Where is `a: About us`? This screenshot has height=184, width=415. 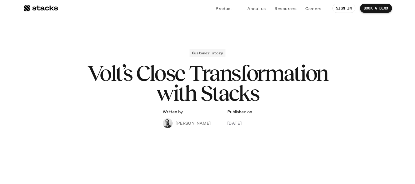 a: About us is located at coordinates (256, 8).